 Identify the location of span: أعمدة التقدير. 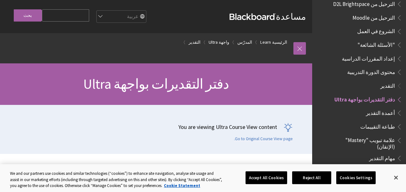
(380, 112).